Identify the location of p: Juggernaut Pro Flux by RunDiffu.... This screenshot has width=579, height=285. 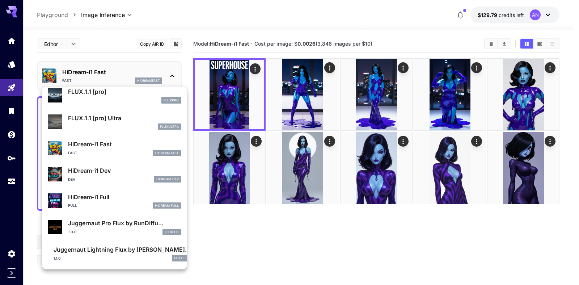
(125, 223).